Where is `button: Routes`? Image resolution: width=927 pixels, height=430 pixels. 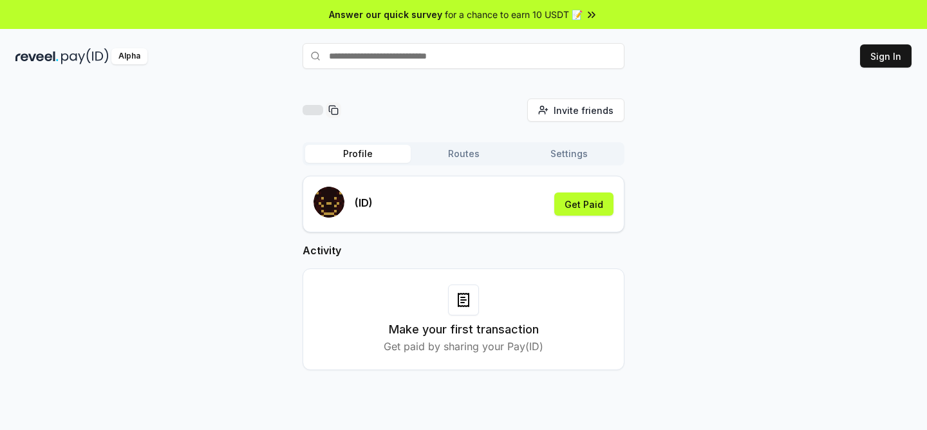
button: Routes is located at coordinates (464, 154).